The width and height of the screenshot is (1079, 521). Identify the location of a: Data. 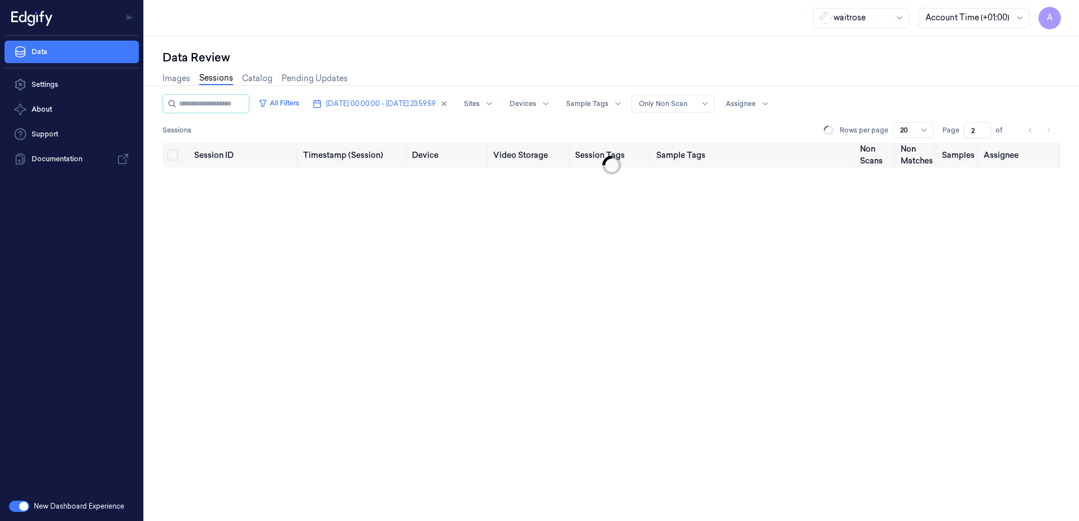
(72, 52).